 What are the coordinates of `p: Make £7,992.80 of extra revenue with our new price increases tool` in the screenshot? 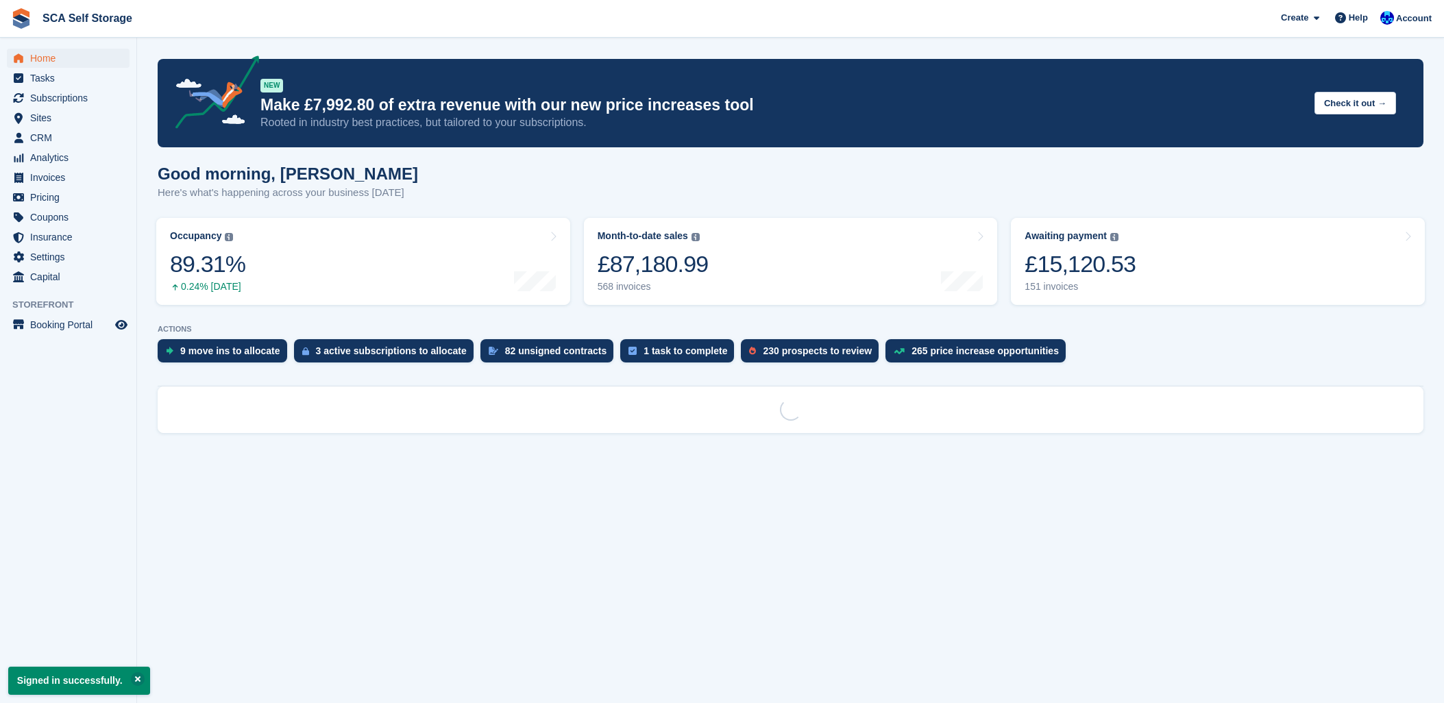 It's located at (782, 105).